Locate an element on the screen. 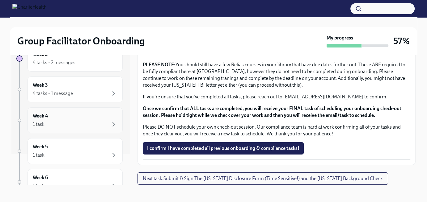 This screenshot has height=202, width=427. a: Week 24 tasks • 2 messages is located at coordinates (69, 59).